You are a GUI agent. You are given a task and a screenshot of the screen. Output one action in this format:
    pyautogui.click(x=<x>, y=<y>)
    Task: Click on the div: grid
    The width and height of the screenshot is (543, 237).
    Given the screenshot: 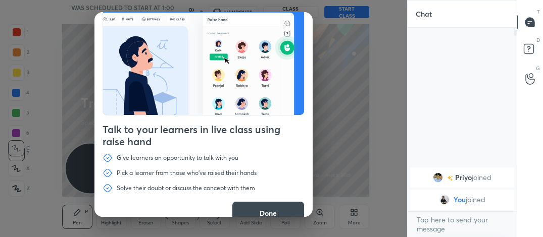 What is the action you would take?
    pyautogui.click(x=462, y=189)
    